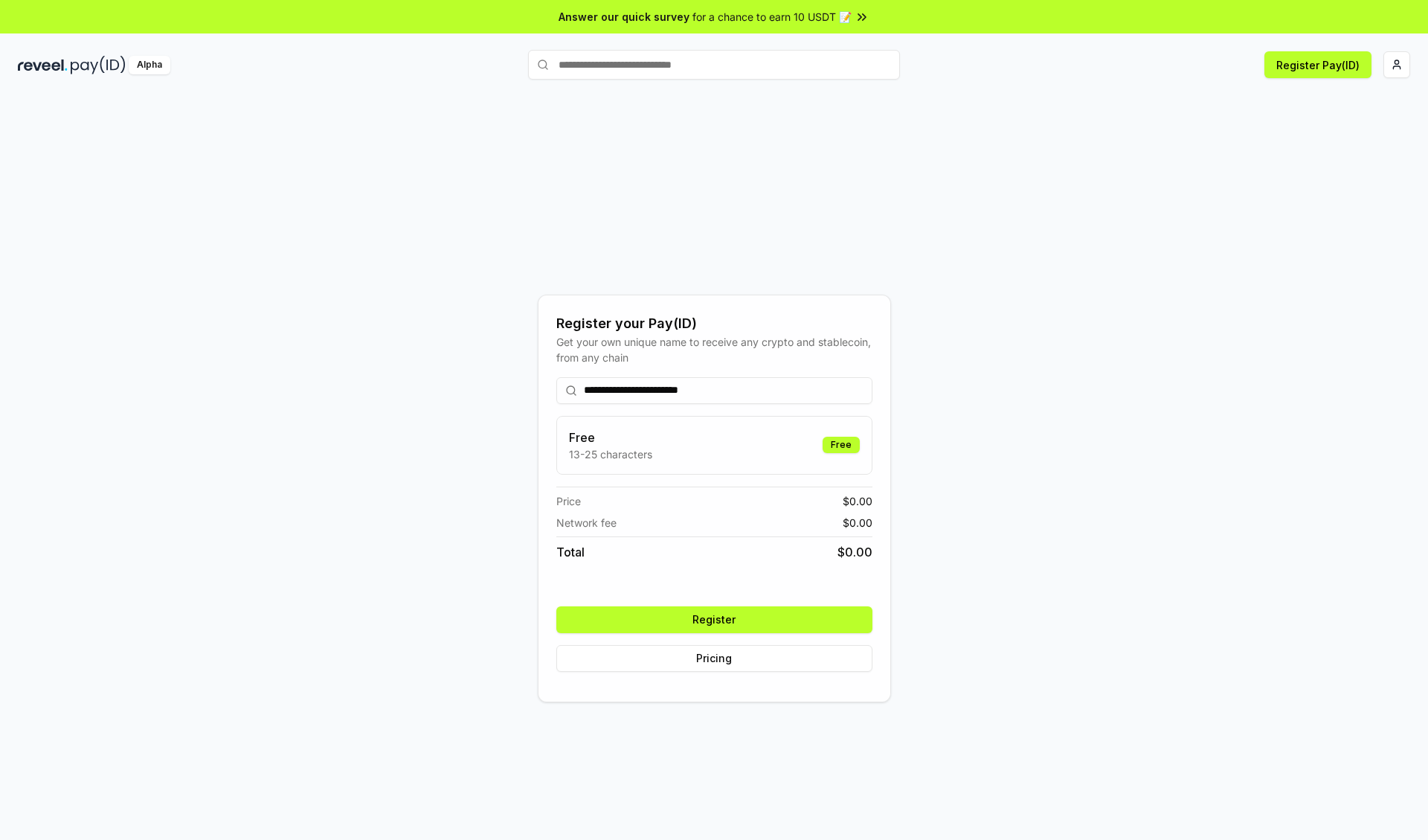 This screenshot has height=840, width=1428. What do you see at coordinates (714, 350) in the screenshot?
I see `div: Get your own unique name to receive any crypto and stablecoin, from any chain` at bounding box center [714, 350].